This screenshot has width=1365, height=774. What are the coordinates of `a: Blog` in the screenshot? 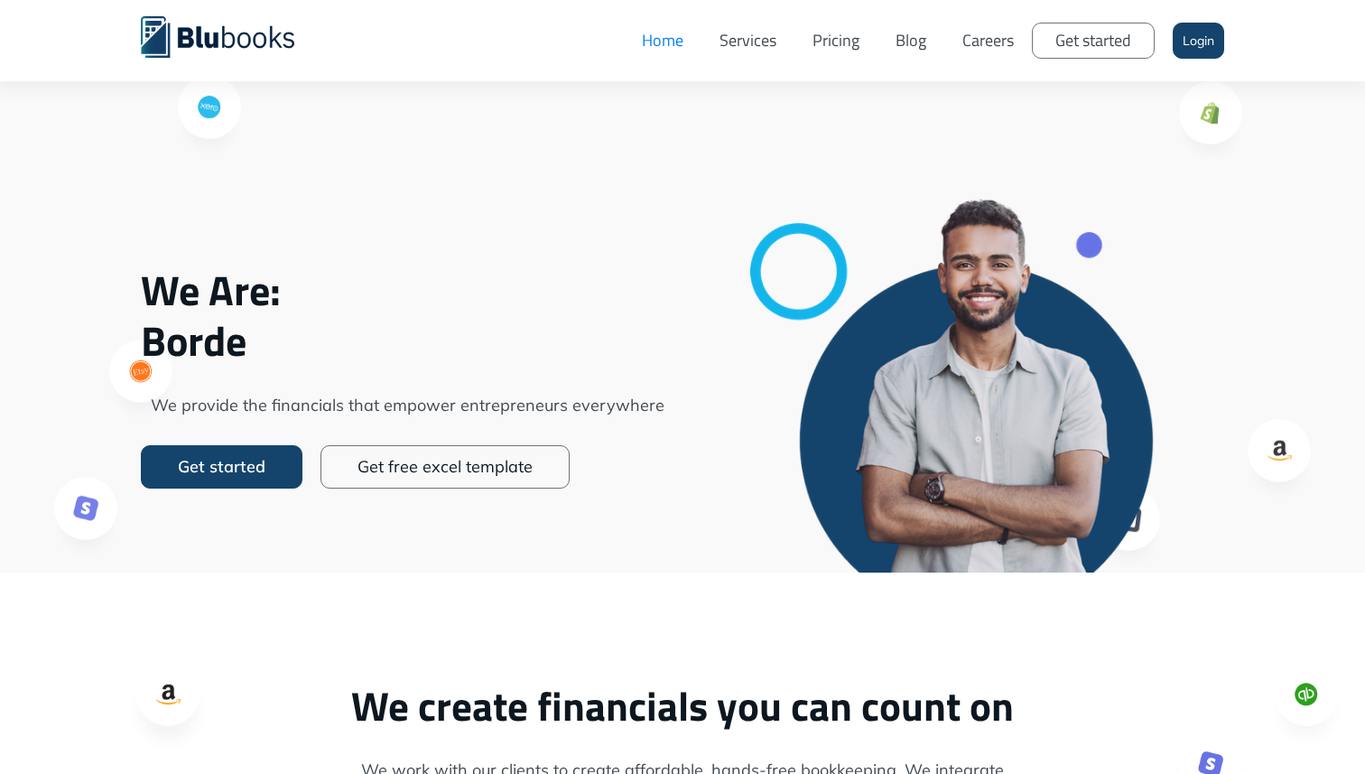 It's located at (911, 41).